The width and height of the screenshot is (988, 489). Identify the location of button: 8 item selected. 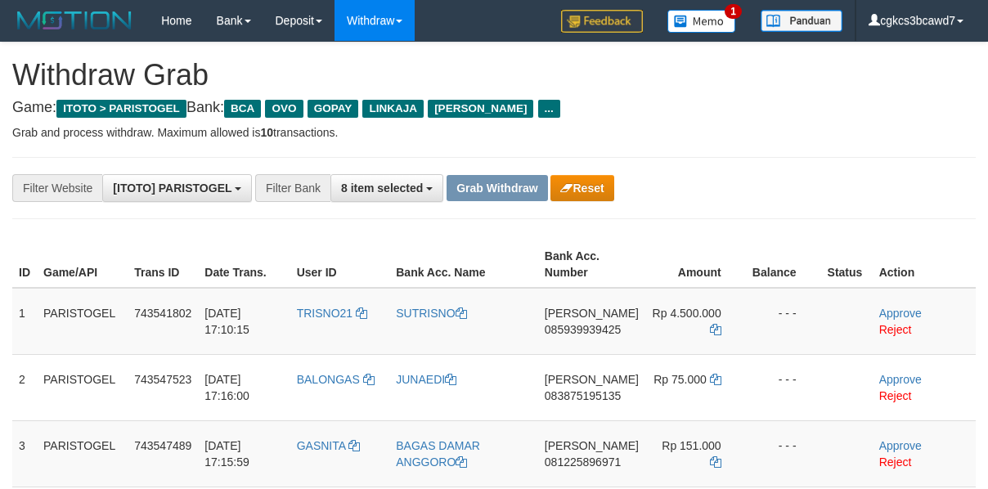
(387, 188).